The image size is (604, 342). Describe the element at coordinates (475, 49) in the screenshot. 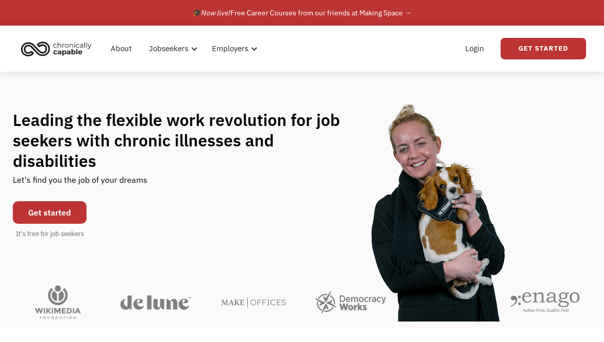

I see `a: Login` at that location.